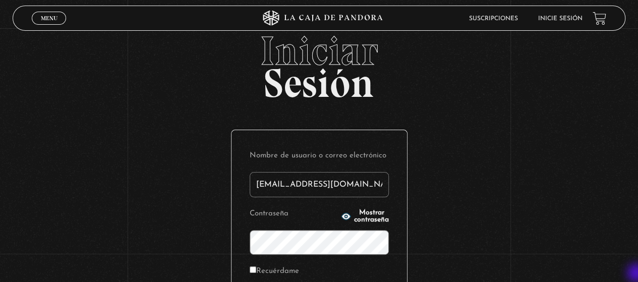  I want to click on span: Menu, so click(49, 18).